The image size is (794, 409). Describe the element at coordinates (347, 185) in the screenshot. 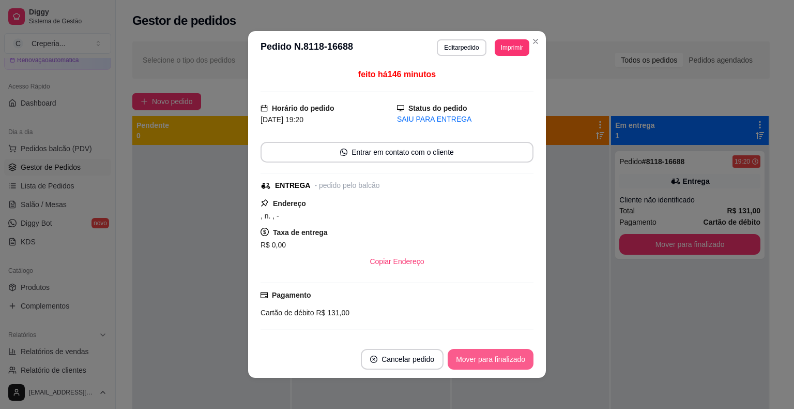

I see `div: - pedido pelo balcão` at that location.